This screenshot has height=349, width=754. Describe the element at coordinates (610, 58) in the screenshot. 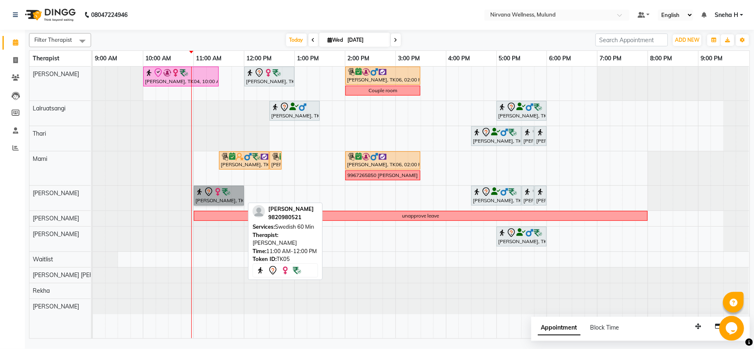

I see `a: 7:00 PM` at that location.